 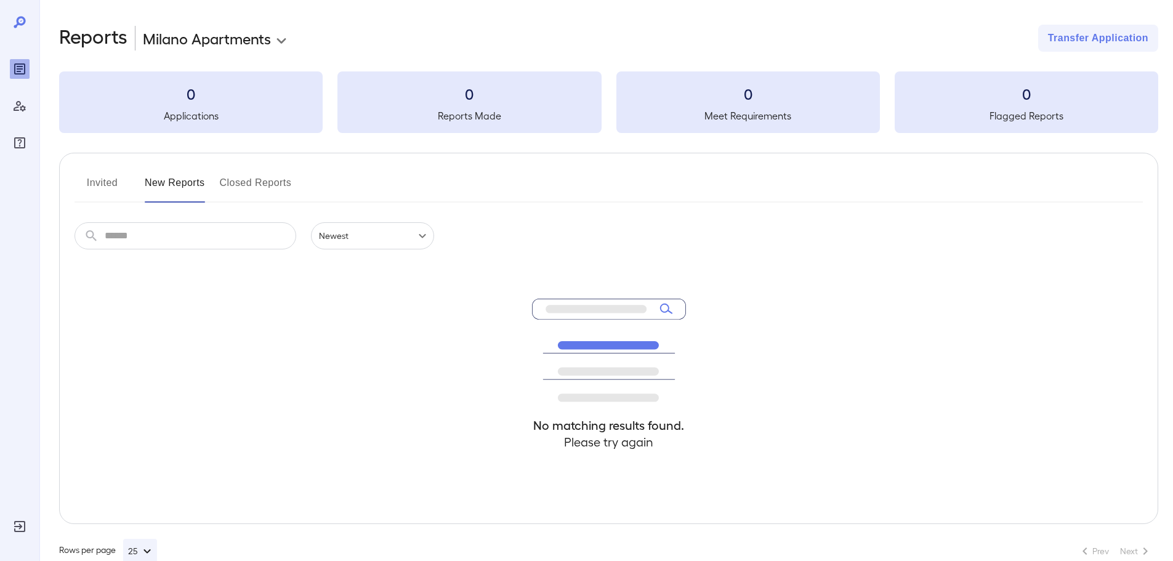 What do you see at coordinates (20, 143) in the screenshot?
I see `div: FAQ` at bounding box center [20, 143].